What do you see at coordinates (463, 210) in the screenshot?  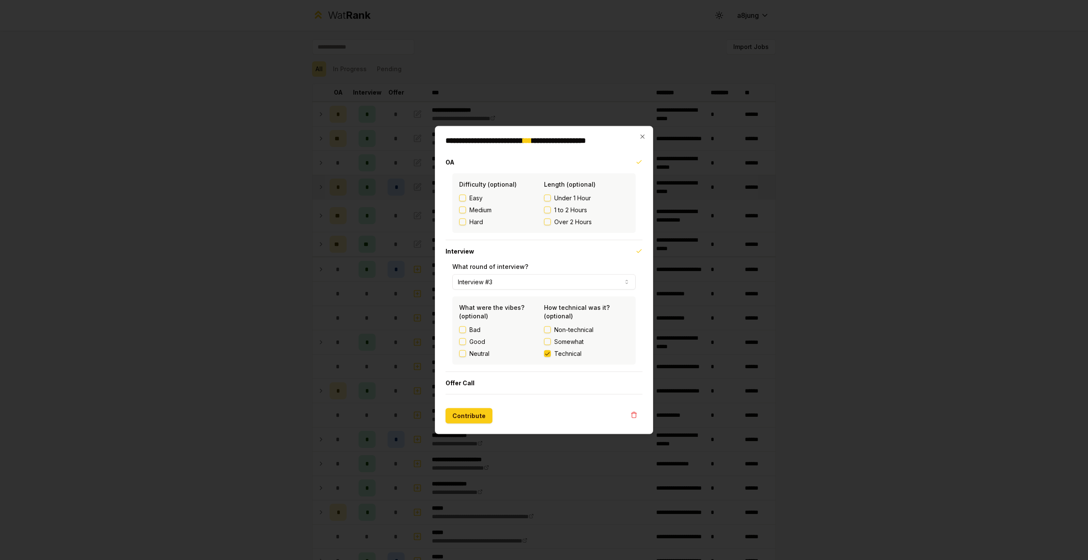 I see `button: Medium` at bounding box center [463, 210].